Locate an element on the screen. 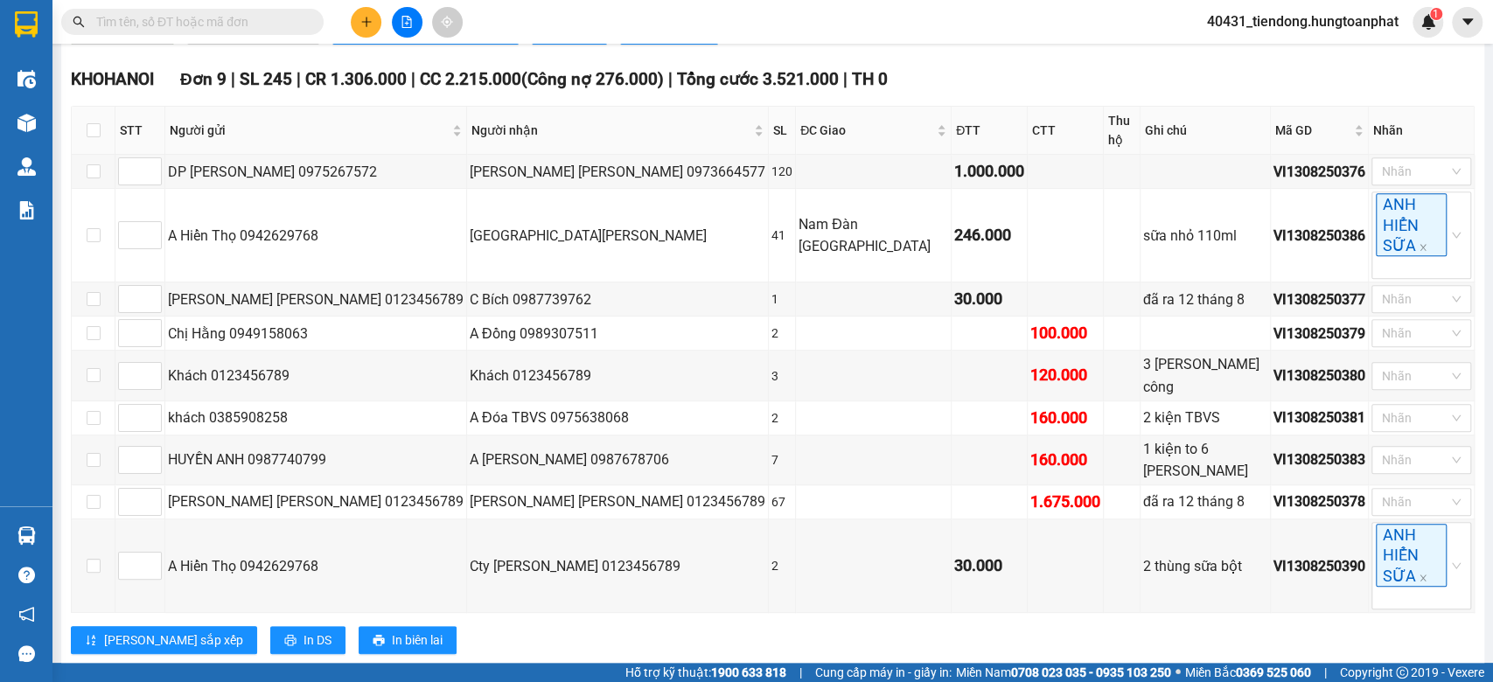 The height and width of the screenshot is (682, 1493). td: VI1308250376 is located at coordinates (1320, 171).